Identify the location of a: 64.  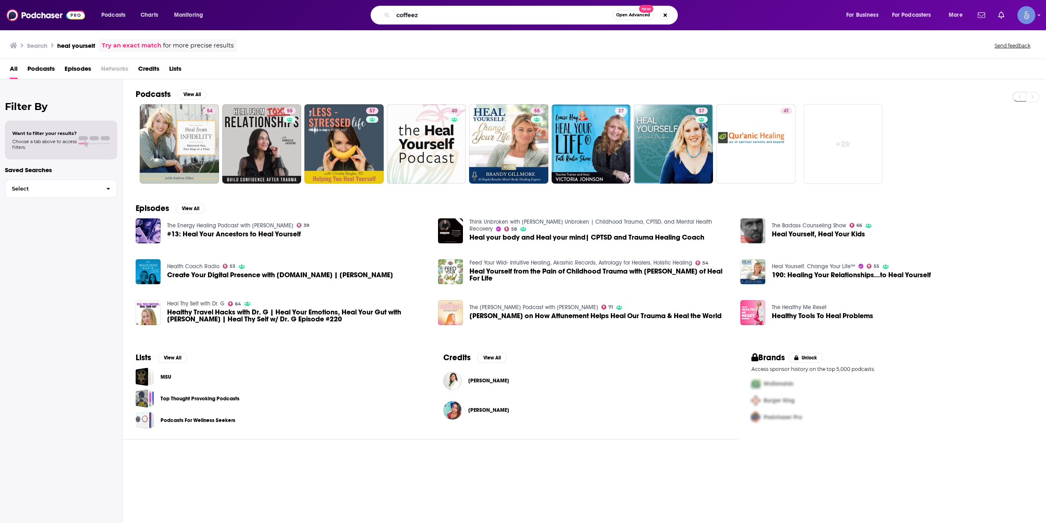
(235, 304).